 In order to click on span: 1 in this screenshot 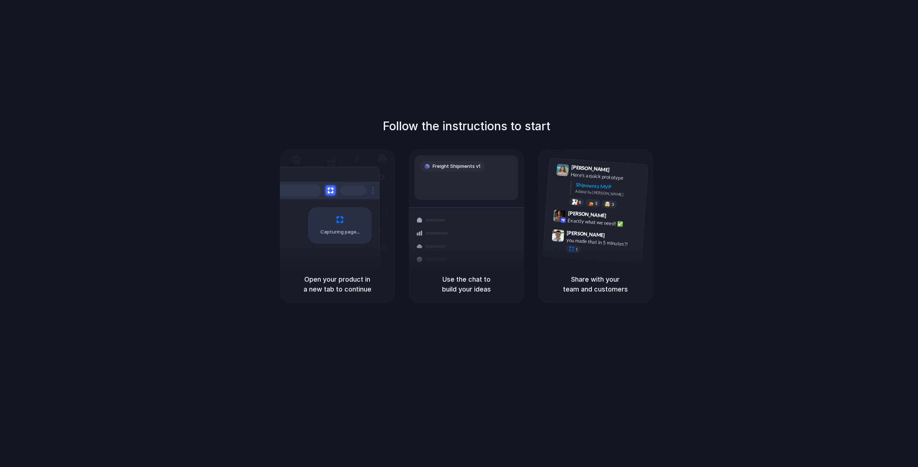, I will do `click(576, 249)`.